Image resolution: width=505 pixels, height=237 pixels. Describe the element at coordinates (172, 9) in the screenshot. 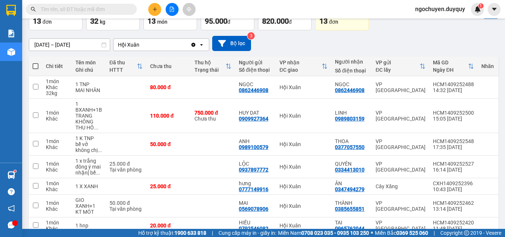

I see `span: file-add` at that location.